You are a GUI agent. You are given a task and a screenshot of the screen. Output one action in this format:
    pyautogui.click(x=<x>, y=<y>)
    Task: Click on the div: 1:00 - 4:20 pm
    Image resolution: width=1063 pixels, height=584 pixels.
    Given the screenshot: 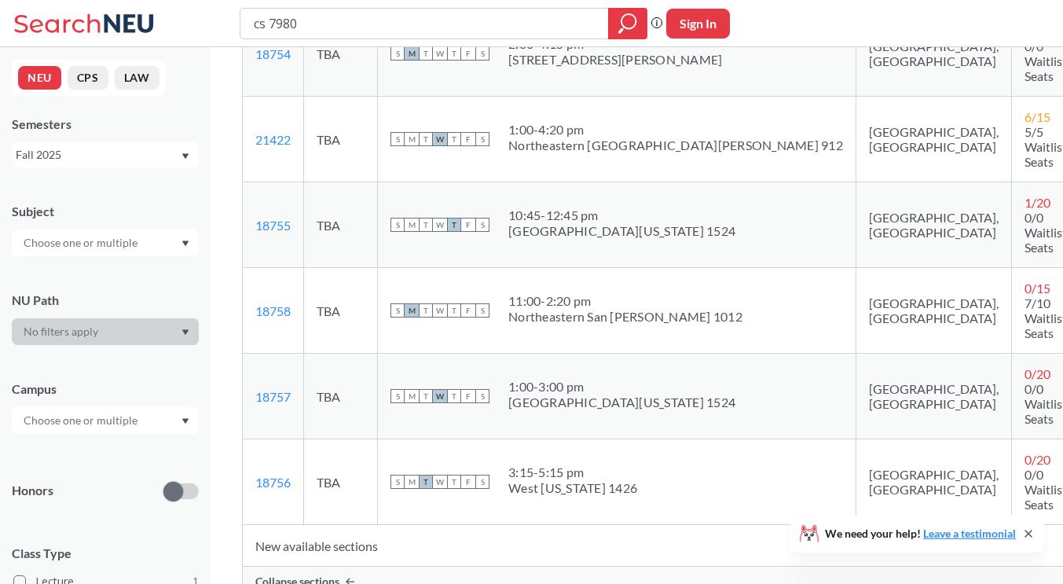 What is the action you would take?
    pyautogui.click(x=675, y=130)
    